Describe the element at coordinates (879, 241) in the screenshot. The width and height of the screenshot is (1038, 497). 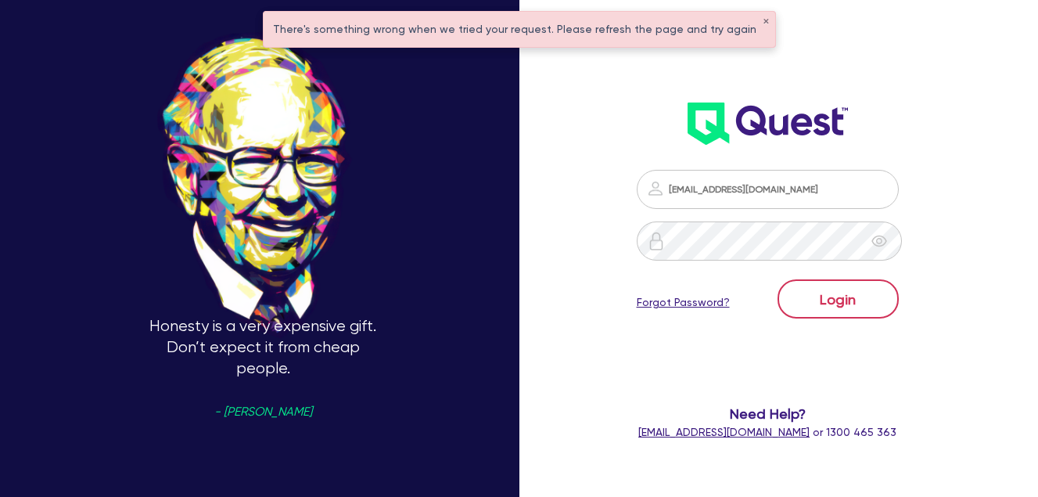
I see `span: eye` at that location.